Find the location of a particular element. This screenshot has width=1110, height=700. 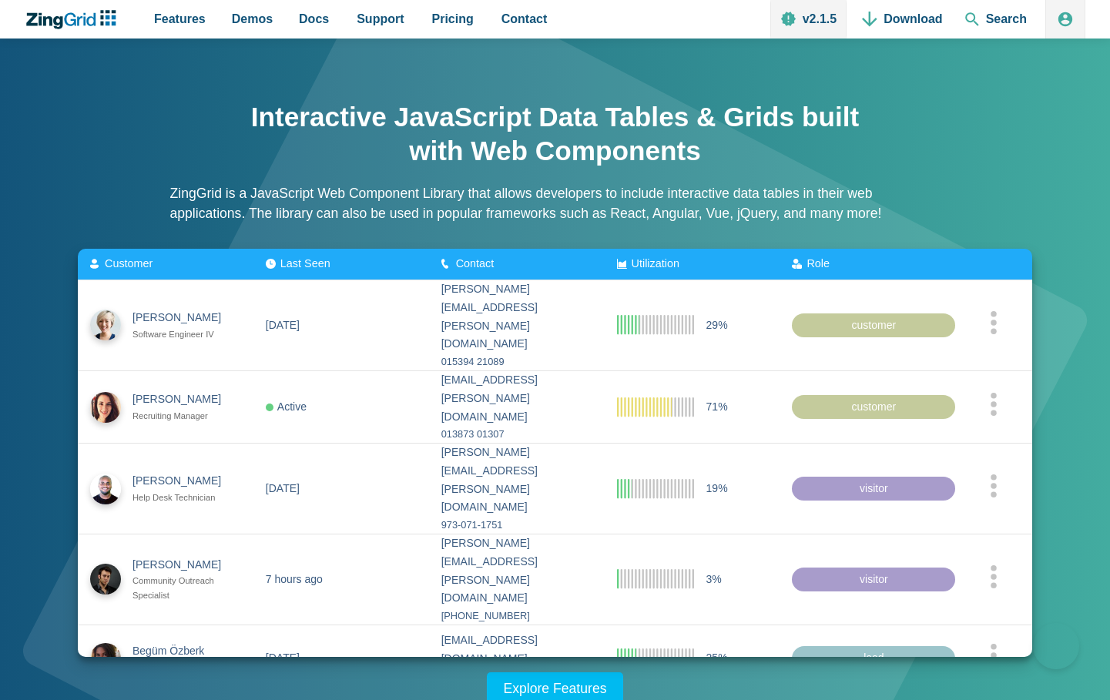

div: Software Engineer IV is located at coordinates (183, 334).